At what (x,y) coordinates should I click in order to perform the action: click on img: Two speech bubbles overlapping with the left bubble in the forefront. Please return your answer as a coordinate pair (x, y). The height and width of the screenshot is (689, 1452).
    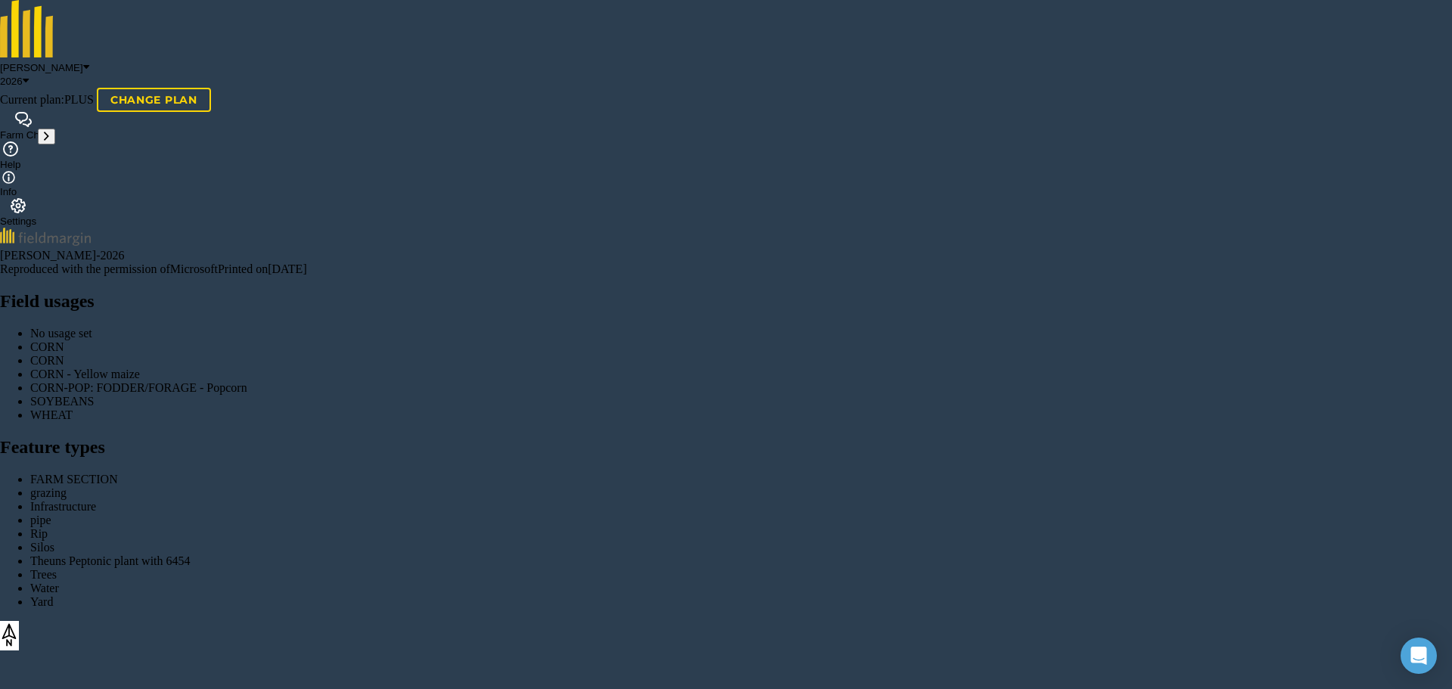
    Looking at the image, I should click on (23, 120).